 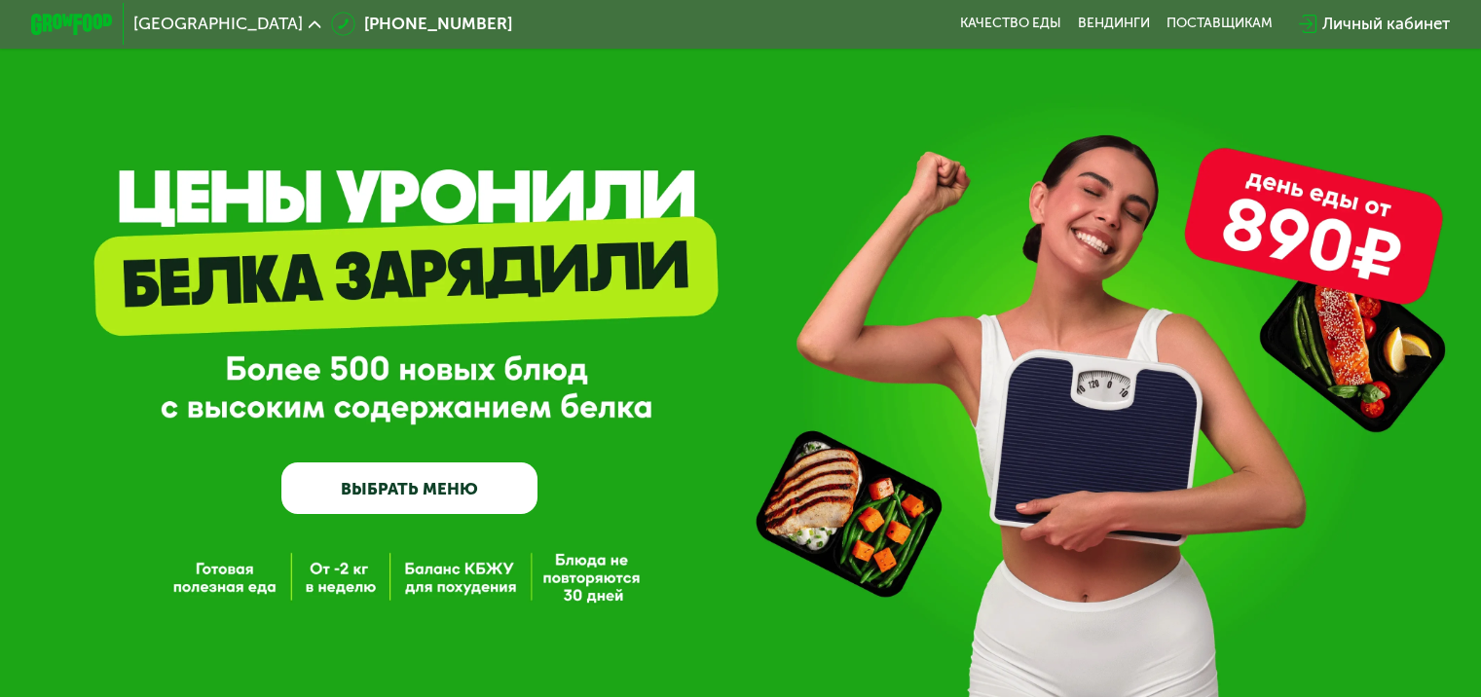 I want to click on a: Качество еды, so click(x=1011, y=23).